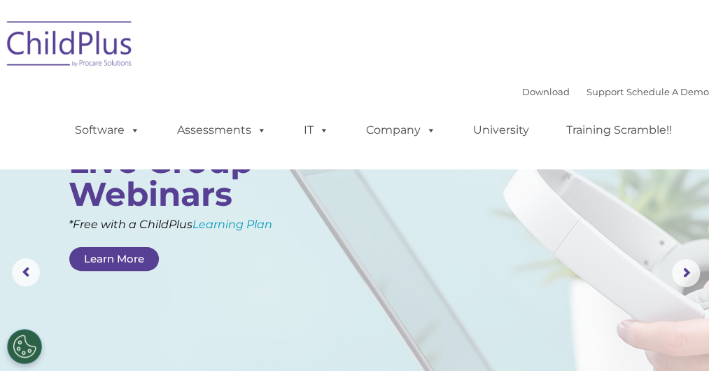 This screenshot has width=709, height=371. I want to click on a: Training Scramble!!, so click(618, 130).